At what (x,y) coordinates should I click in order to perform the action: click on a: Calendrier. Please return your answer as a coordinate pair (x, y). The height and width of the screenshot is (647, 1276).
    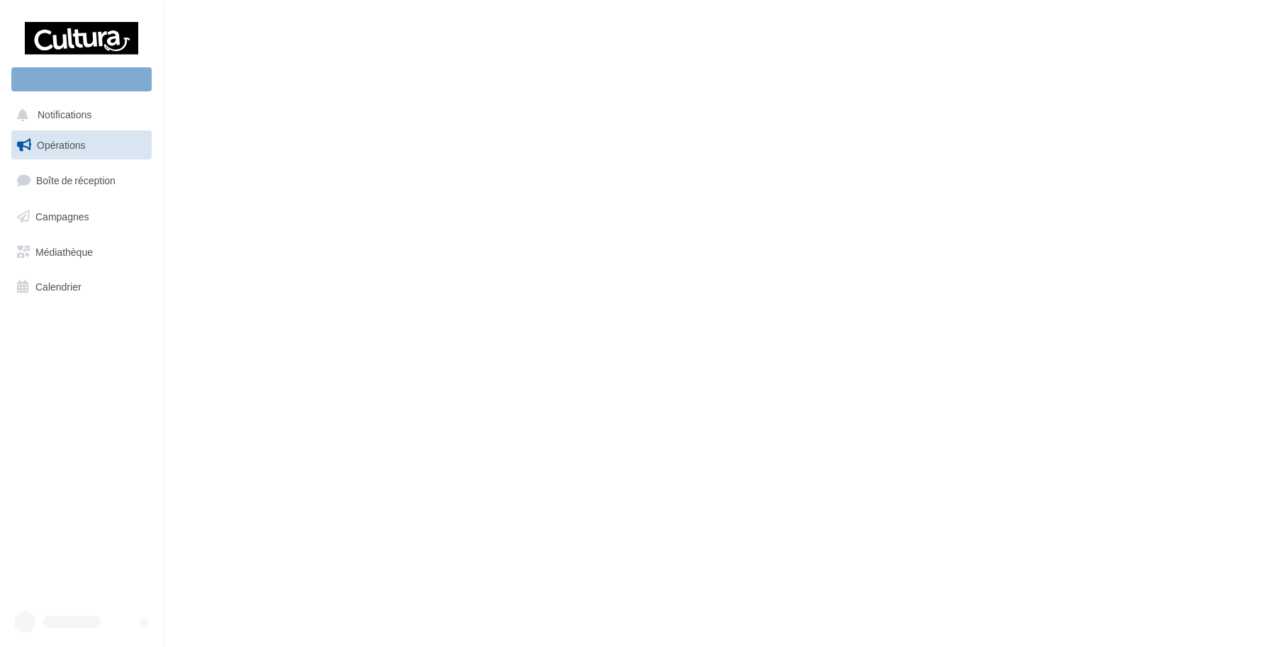
    Looking at the image, I should click on (82, 287).